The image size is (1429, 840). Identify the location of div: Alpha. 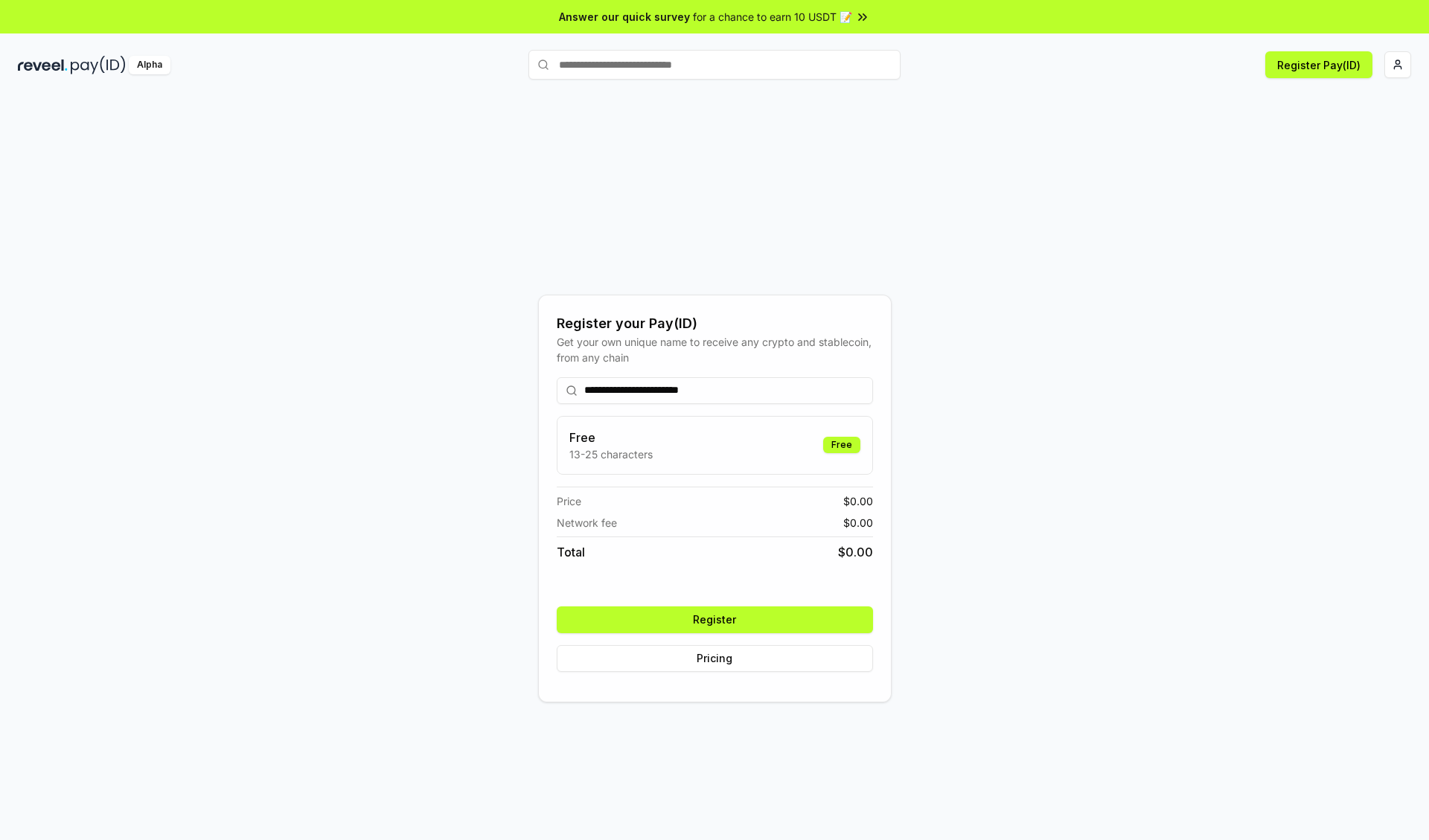
(150, 64).